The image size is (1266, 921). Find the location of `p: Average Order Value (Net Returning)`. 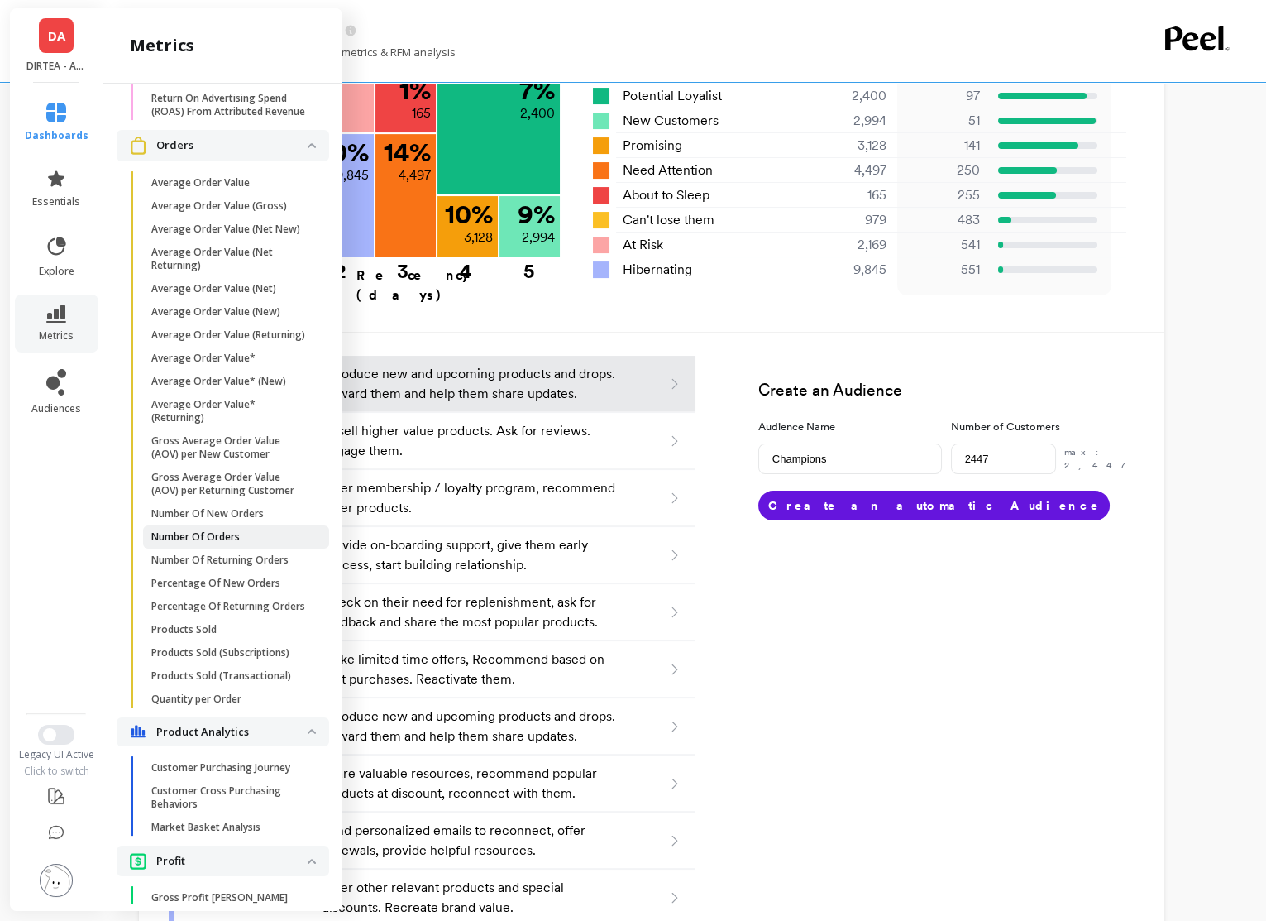

p: Average Order Value (Net Returning) is located at coordinates (230, 259).